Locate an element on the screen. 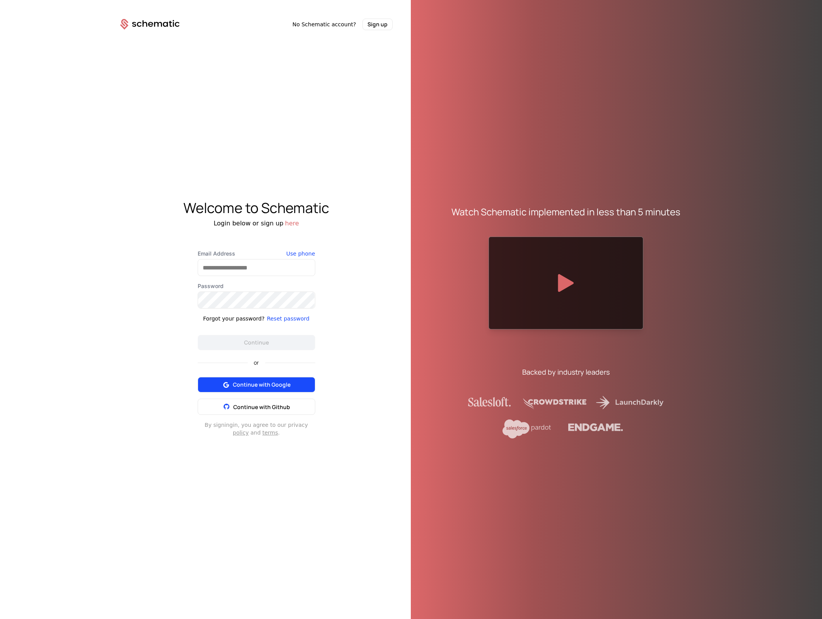  div: Watch Schematic implemented in less than 5 minutes is located at coordinates (566, 212).